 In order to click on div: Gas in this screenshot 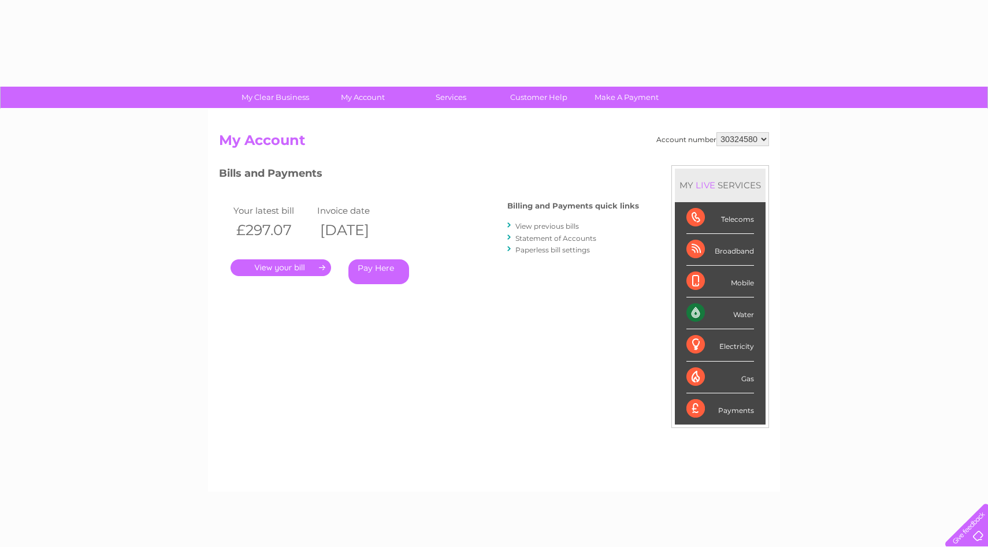, I will do `click(720, 377)`.